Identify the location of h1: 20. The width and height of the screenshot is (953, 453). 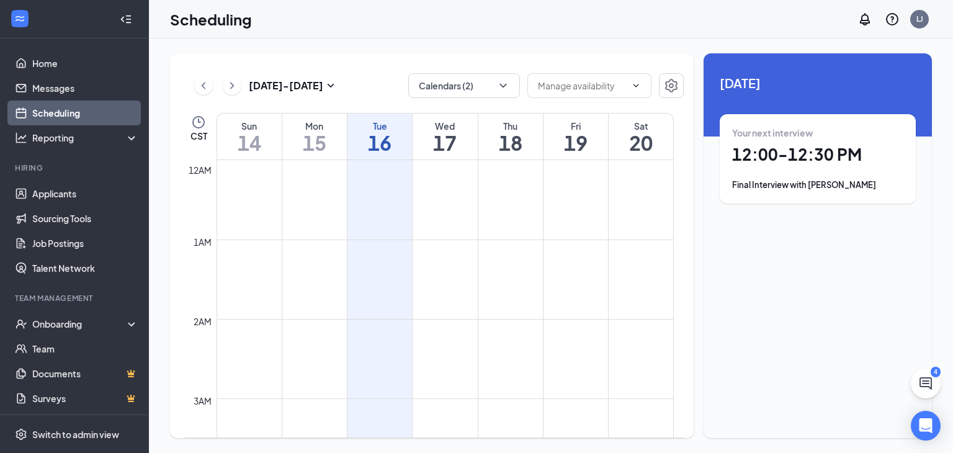
(641, 143).